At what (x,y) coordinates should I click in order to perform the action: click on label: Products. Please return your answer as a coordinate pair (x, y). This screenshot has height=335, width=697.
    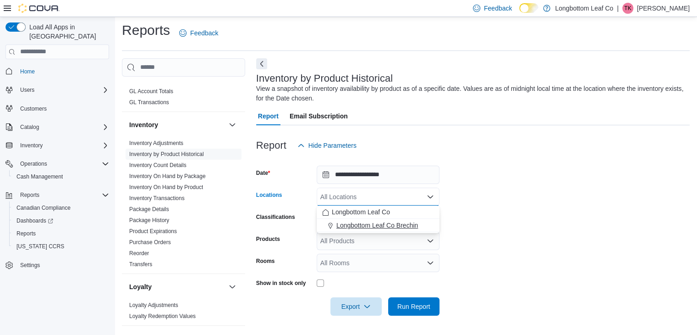
    Looking at the image, I should click on (268, 239).